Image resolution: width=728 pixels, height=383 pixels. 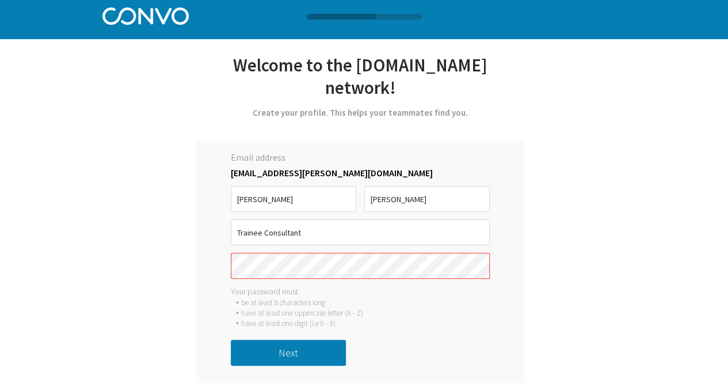 What do you see at coordinates (360, 159) in the screenshot?
I see `label: Email address` at bounding box center [360, 159].